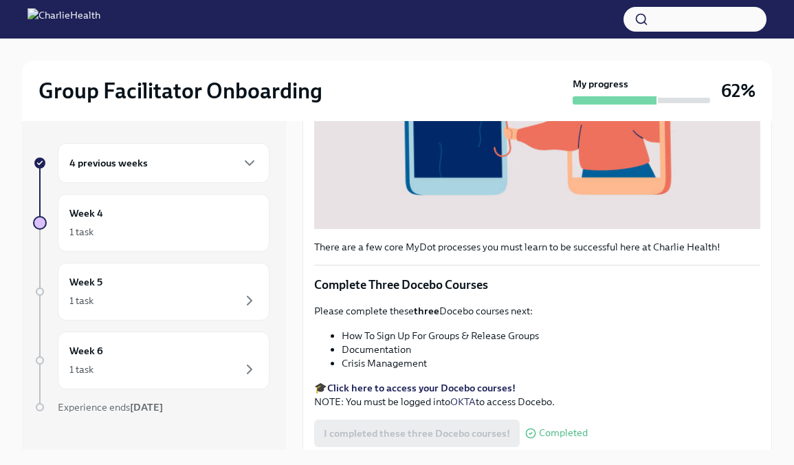  I want to click on li: Documentation, so click(551, 349).